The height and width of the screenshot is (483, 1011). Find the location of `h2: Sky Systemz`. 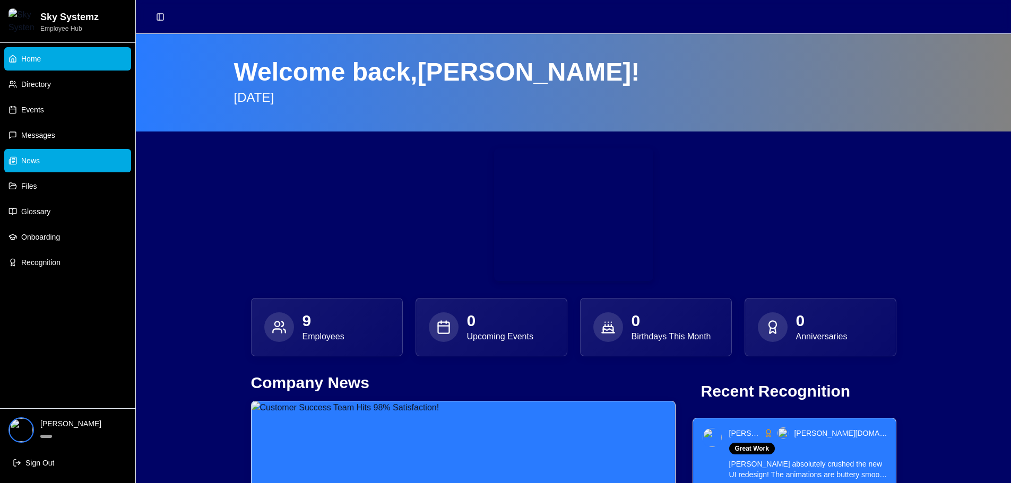

h2: Sky Systemz is located at coordinates (70, 17).